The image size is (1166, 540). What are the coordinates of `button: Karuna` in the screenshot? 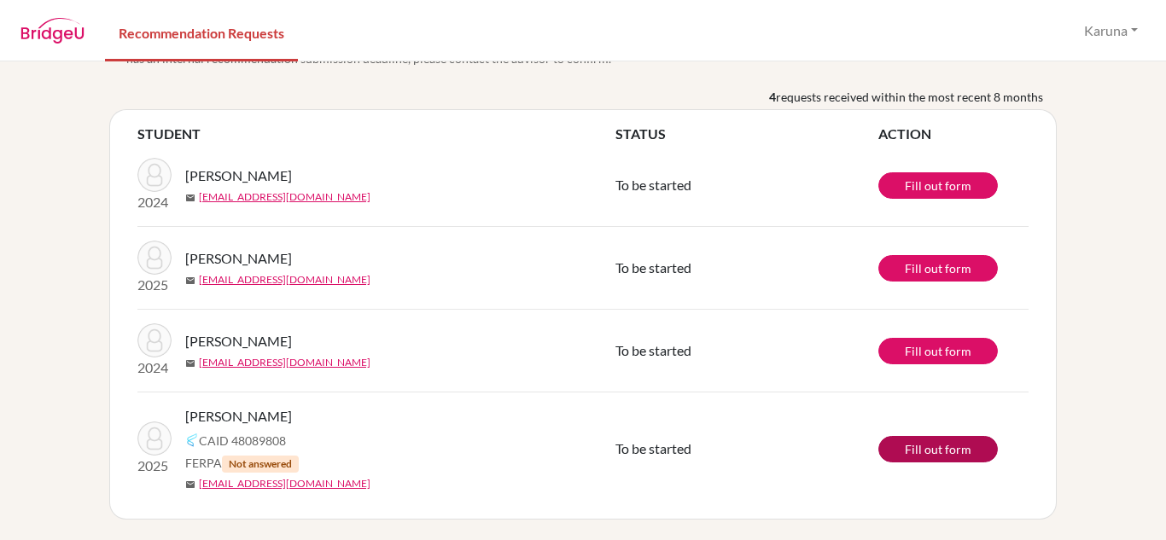 It's located at (1110, 31).